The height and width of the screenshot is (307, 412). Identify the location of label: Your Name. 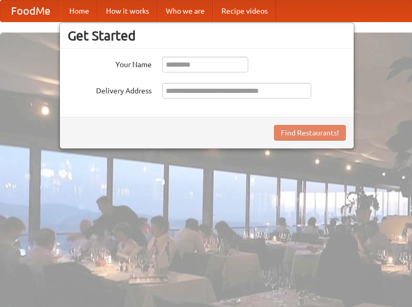
(110, 63).